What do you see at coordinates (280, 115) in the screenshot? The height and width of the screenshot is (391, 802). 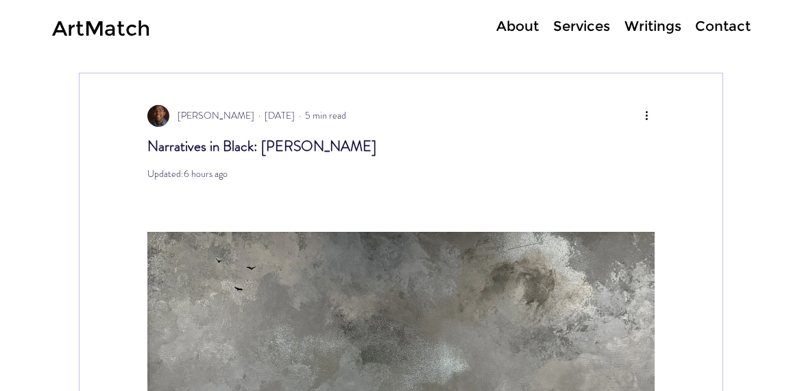 I see `span: Jul 25` at bounding box center [280, 115].